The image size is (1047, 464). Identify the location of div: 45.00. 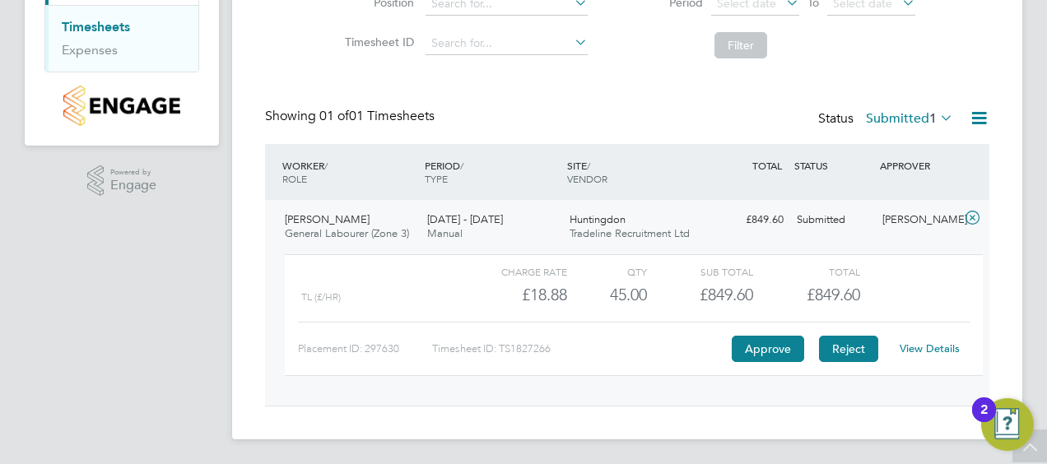
(606, 295).